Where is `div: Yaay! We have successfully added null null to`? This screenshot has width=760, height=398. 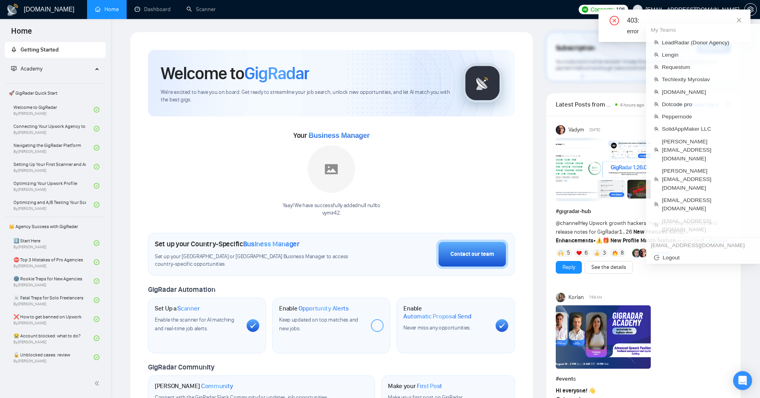
div: Yaay! We have successfully added null null to is located at coordinates (331, 209).